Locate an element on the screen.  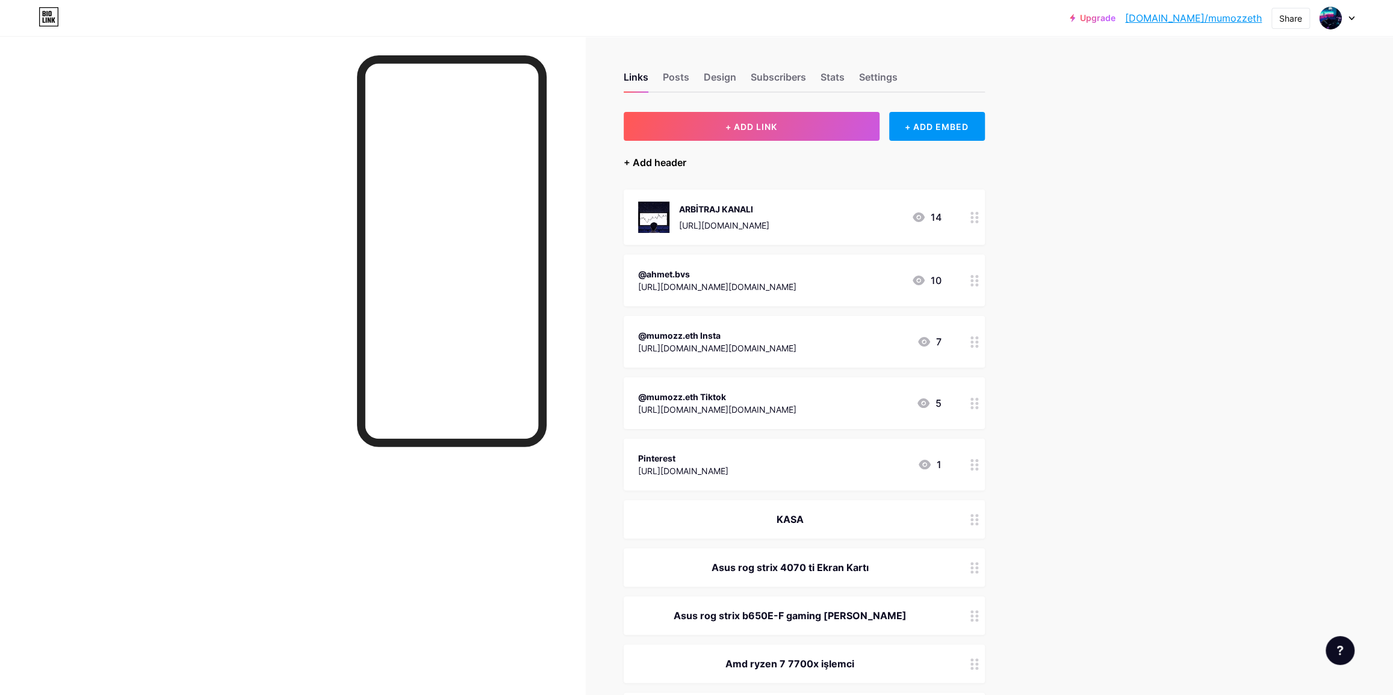
button: + ADD LINK is located at coordinates (751, 126).